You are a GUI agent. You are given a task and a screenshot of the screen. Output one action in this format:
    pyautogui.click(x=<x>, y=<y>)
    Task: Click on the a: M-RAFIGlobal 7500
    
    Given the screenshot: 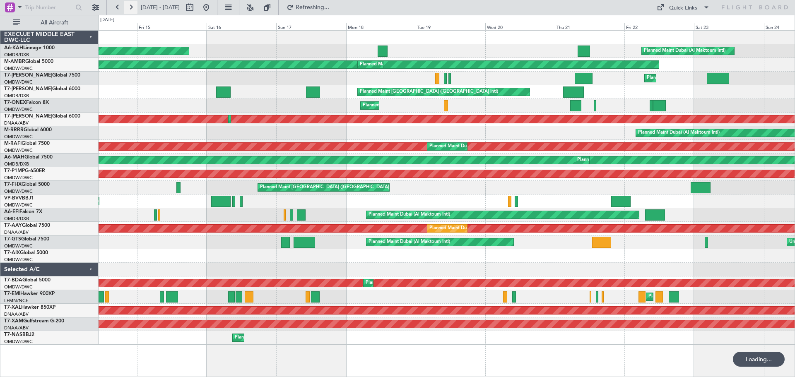 What is the action you would take?
    pyautogui.click(x=27, y=144)
    